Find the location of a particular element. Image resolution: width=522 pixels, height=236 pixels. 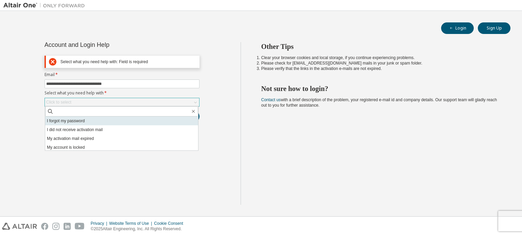

img: linkedin.svg is located at coordinates (67, 226).